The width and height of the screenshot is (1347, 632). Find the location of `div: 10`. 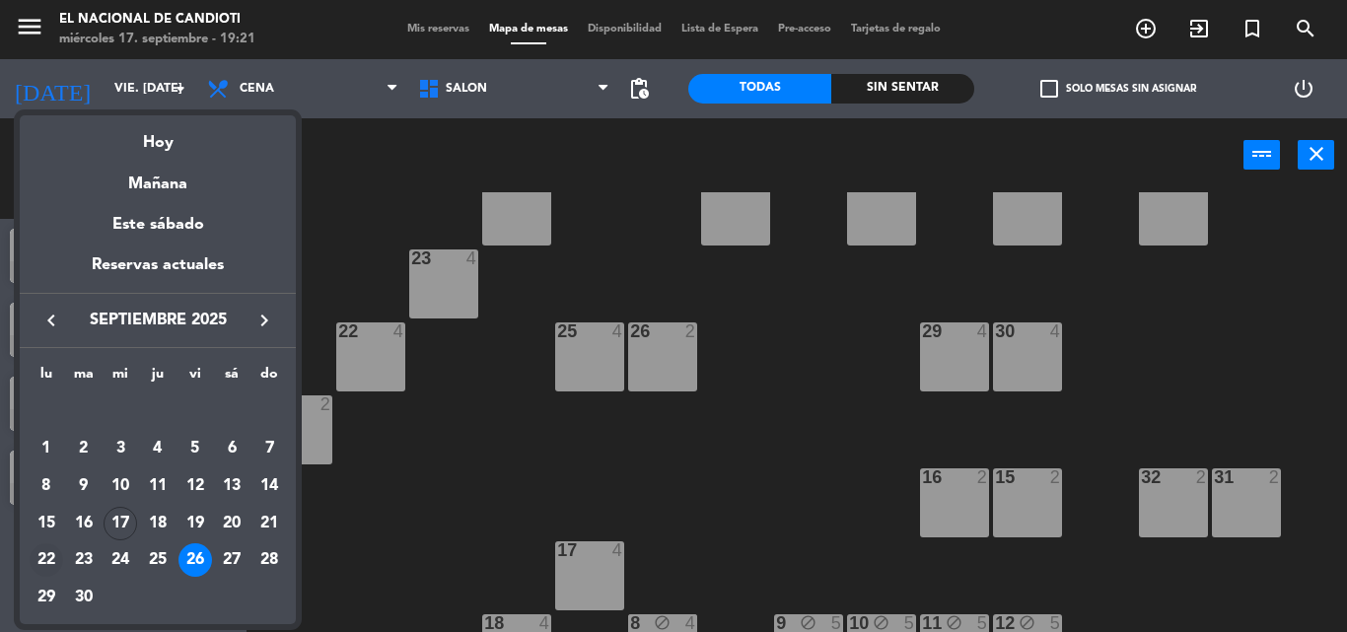

div: 10 is located at coordinates (120, 486).